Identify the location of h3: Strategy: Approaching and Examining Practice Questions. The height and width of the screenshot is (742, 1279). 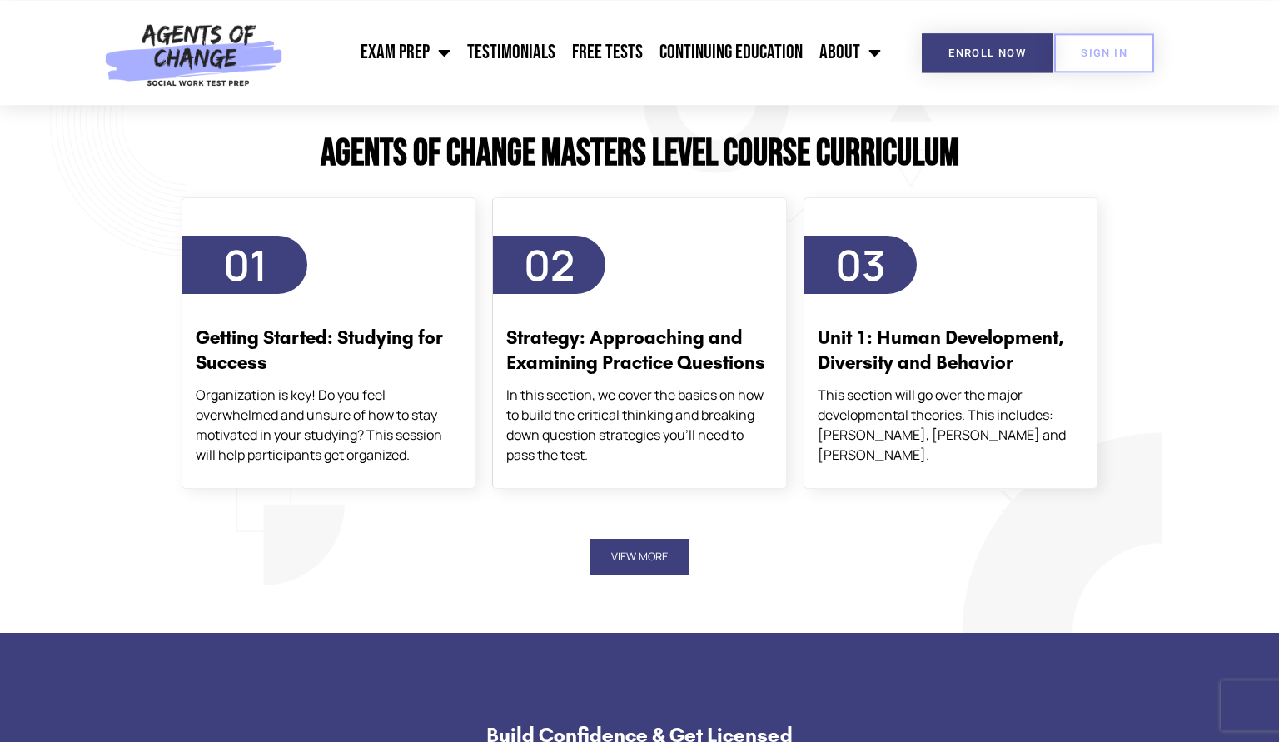
(639, 351).